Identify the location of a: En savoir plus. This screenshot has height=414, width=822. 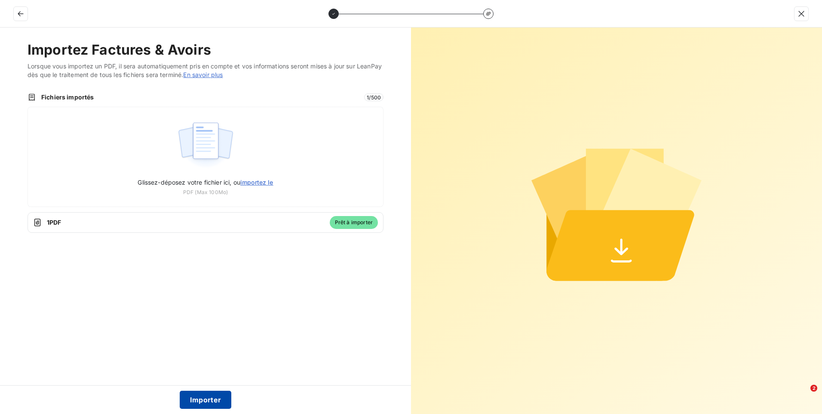
(203, 74).